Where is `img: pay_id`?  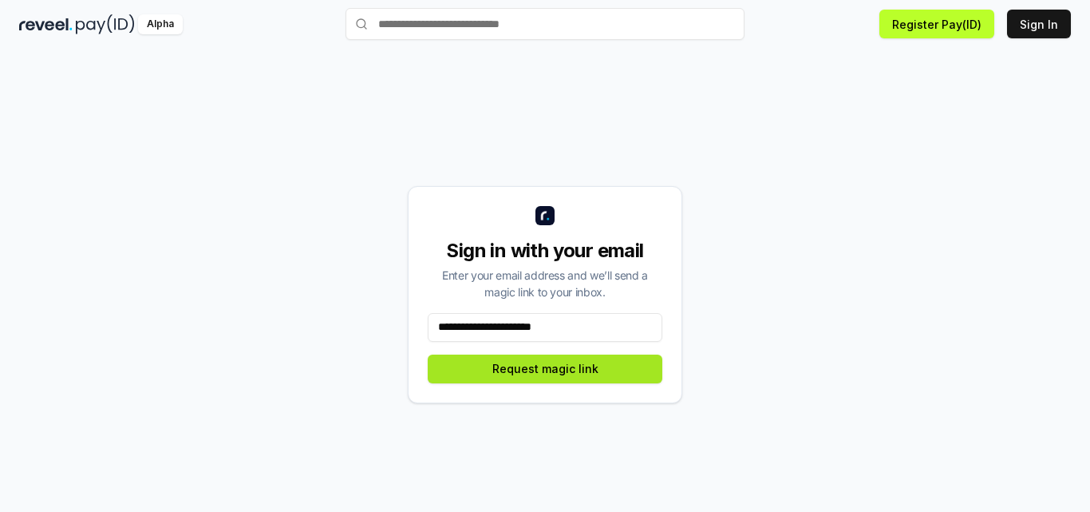 img: pay_id is located at coordinates (105, 24).